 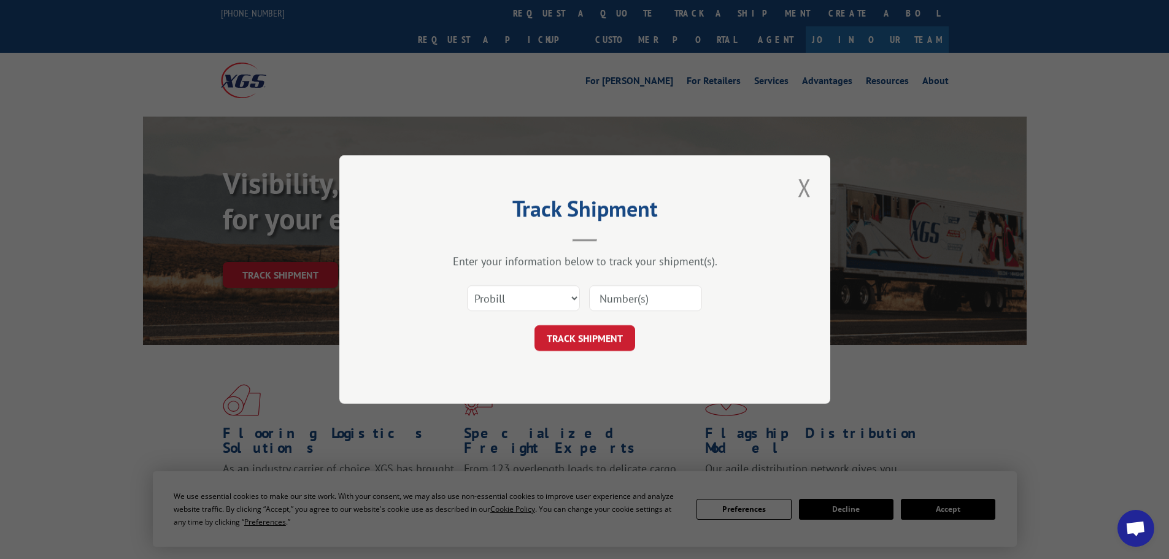 I want to click on button: Close modal, so click(x=804, y=187).